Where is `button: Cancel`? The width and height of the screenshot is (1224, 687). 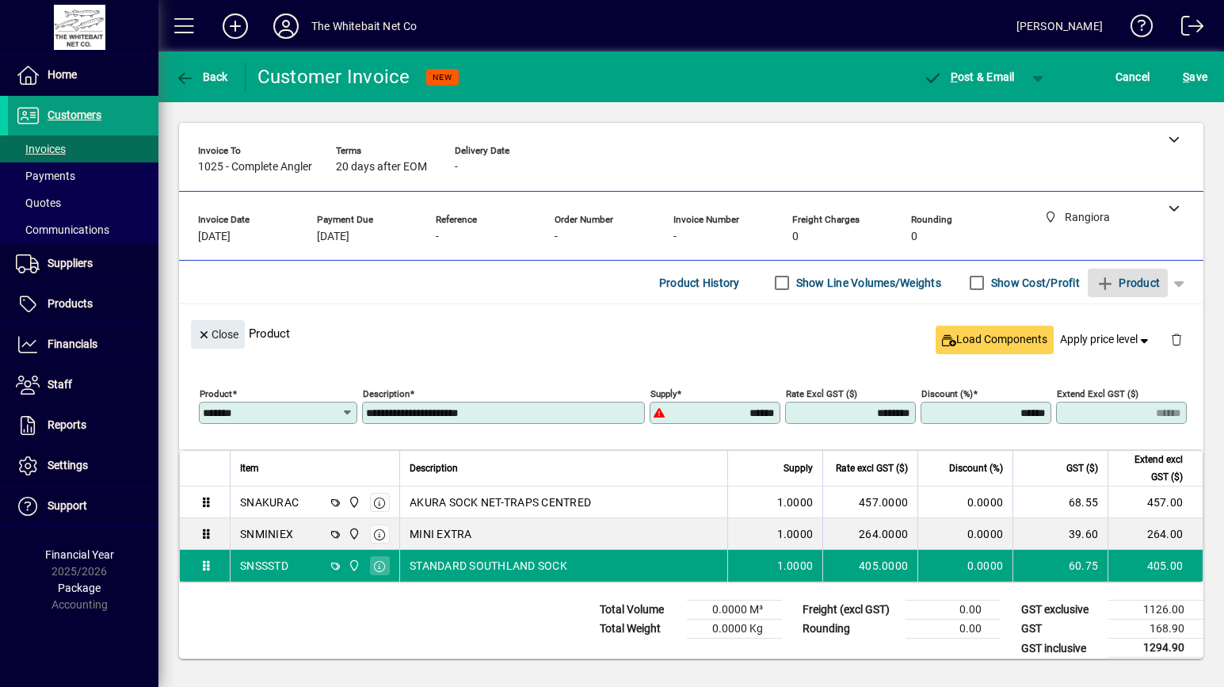 button: Cancel is located at coordinates (1132, 77).